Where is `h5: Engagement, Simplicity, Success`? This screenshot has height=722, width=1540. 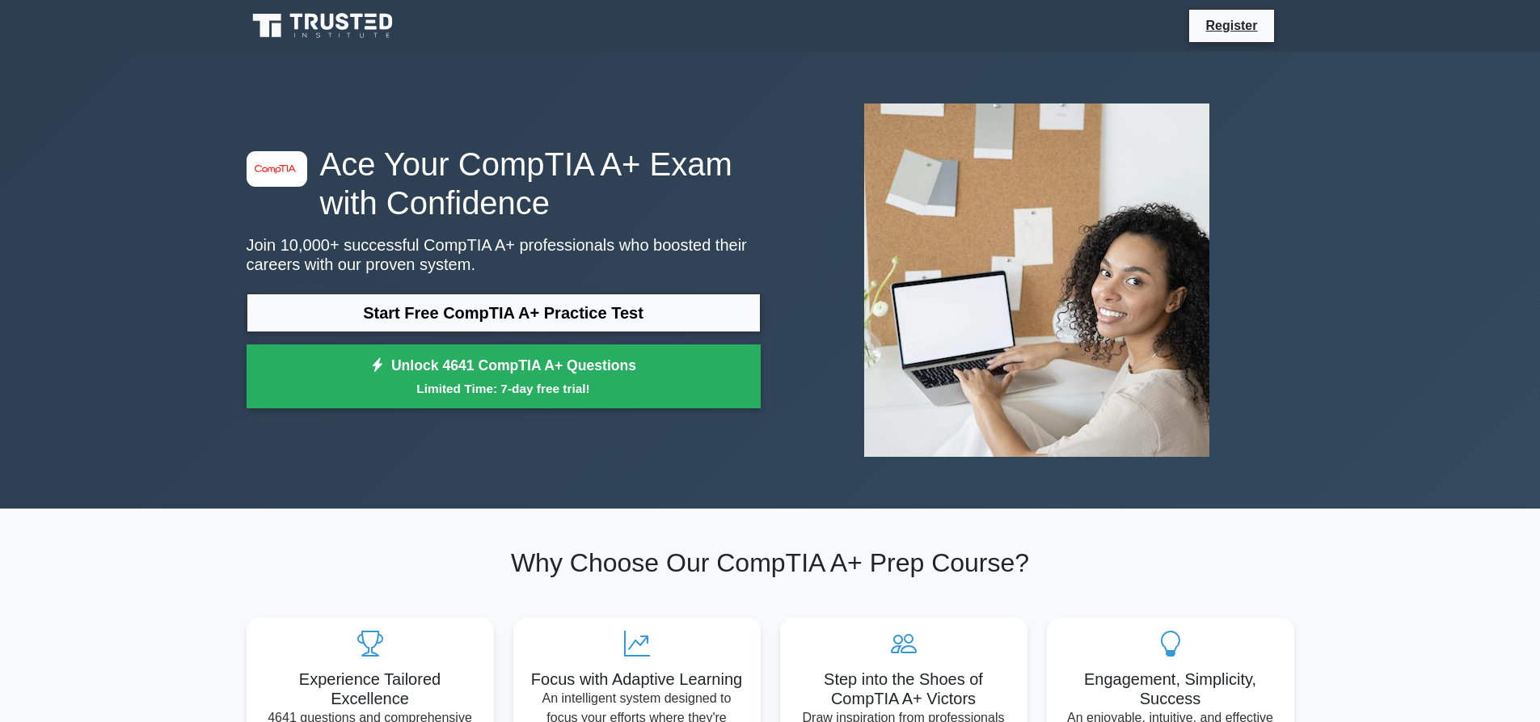 h5: Engagement, Simplicity, Success is located at coordinates (1171, 689).